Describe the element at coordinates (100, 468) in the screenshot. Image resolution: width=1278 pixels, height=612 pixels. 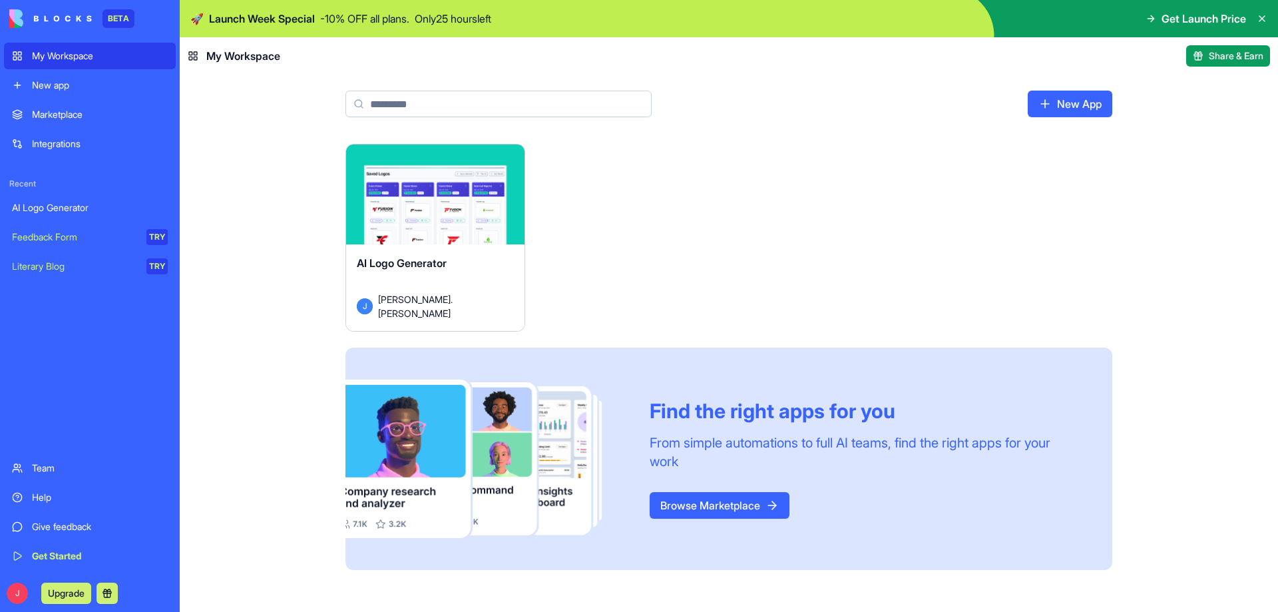
I see `div: Team` at that location.